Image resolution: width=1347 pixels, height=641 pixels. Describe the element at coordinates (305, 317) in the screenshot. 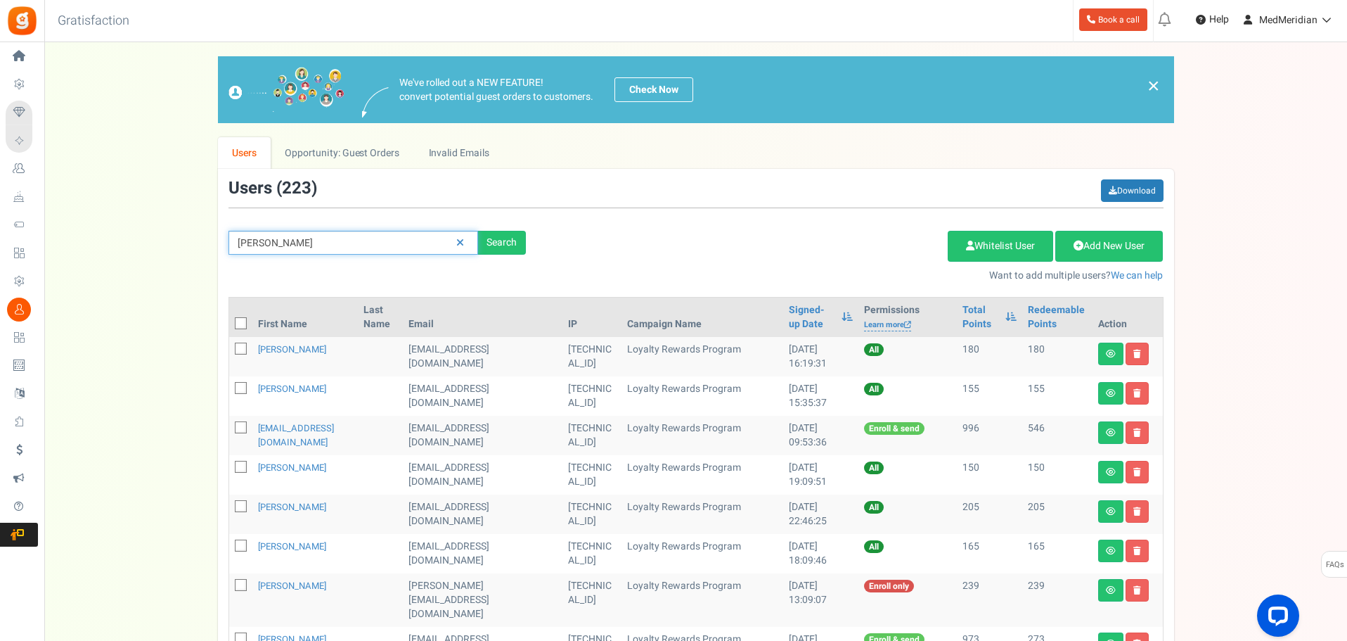

I see `th: First Name` at that location.